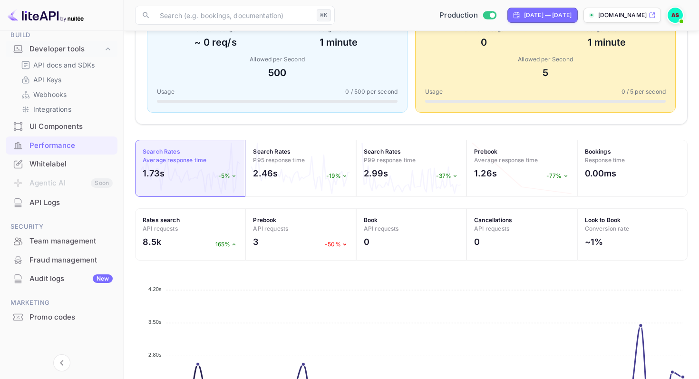 The height and width of the screenshot is (379, 699). I want to click on span: Security, so click(61, 227).